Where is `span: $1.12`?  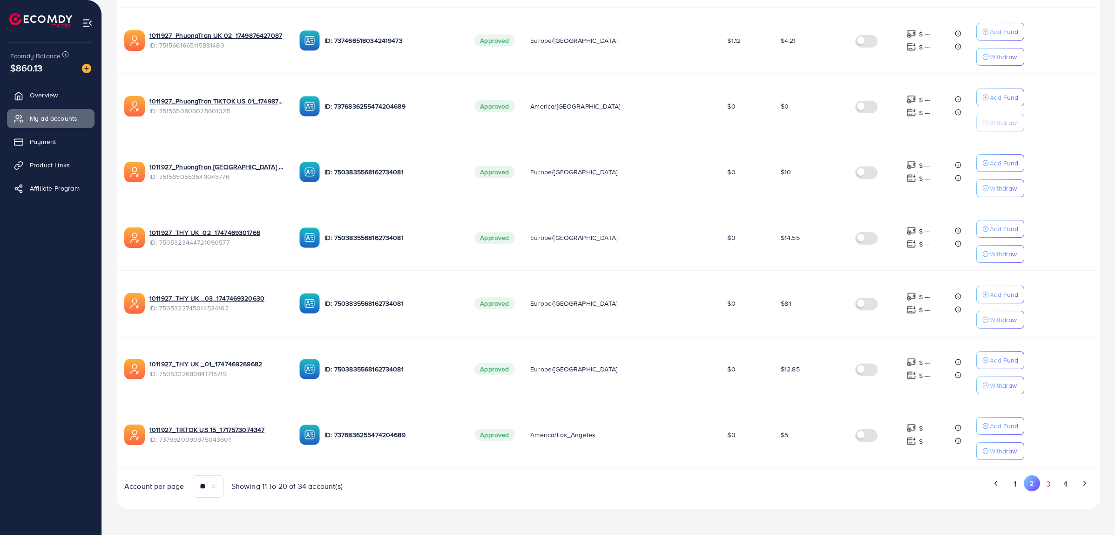 span: $1.12 is located at coordinates (734, 41).